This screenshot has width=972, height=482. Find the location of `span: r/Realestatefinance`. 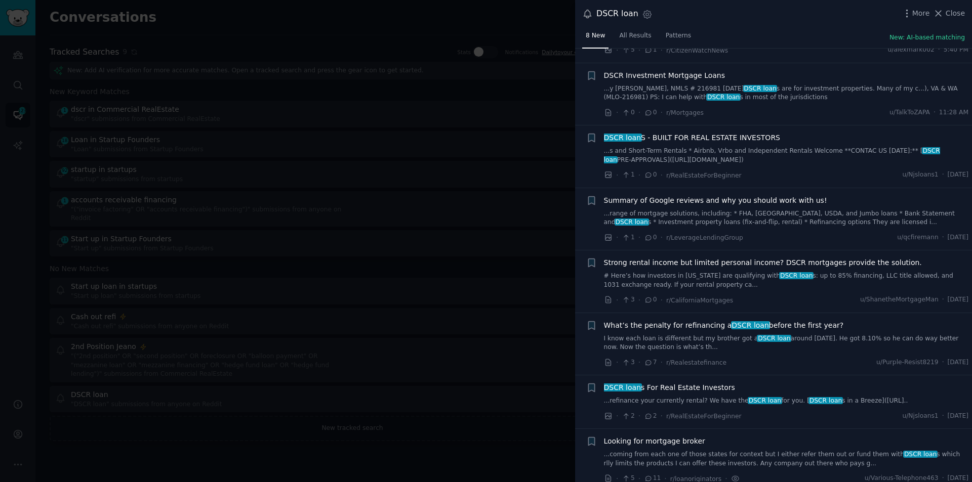

span: r/Realestatefinance is located at coordinates (696, 363).